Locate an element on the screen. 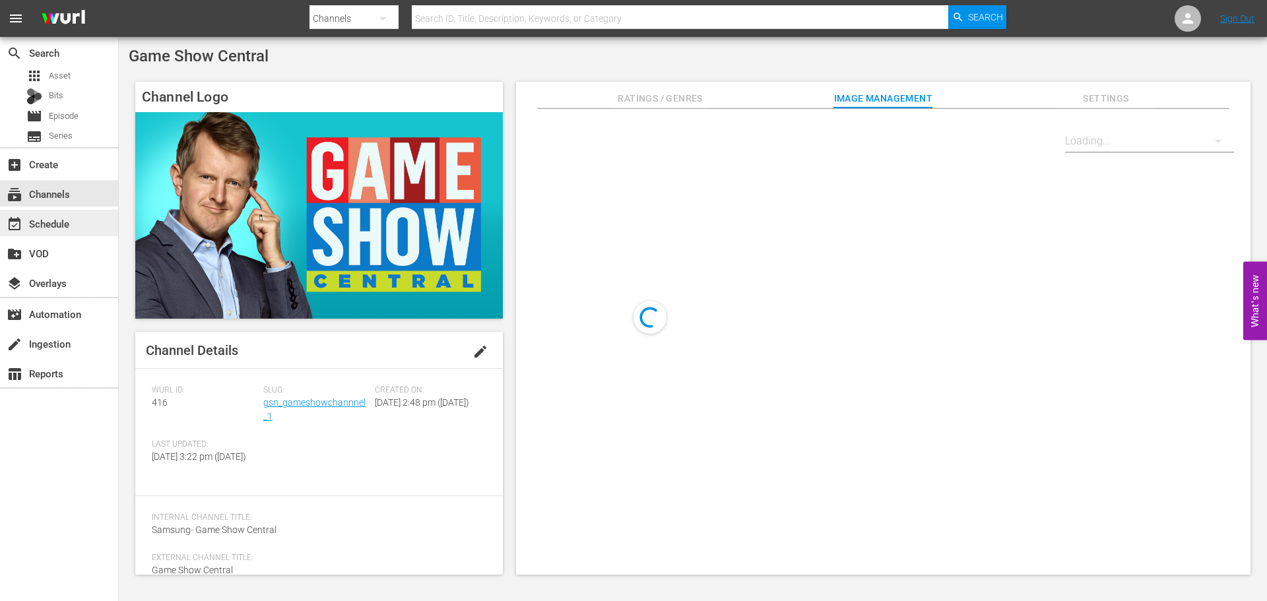 This screenshot has width=1267, height=601. span: Overlays is located at coordinates (15, 284).